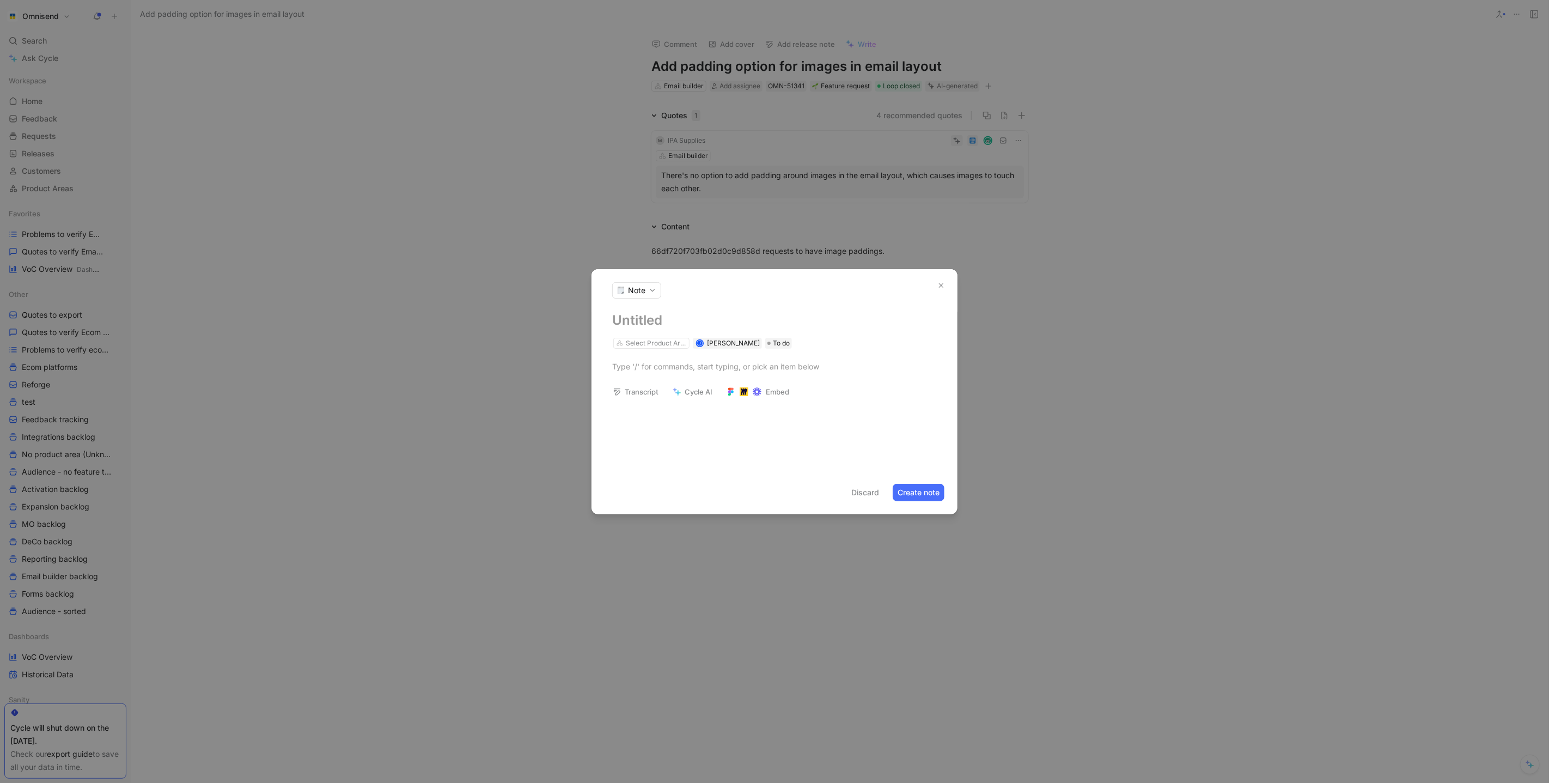 This screenshot has height=783, width=1549. Describe the element at coordinates (637, 290) in the screenshot. I see `span: Note` at that location.